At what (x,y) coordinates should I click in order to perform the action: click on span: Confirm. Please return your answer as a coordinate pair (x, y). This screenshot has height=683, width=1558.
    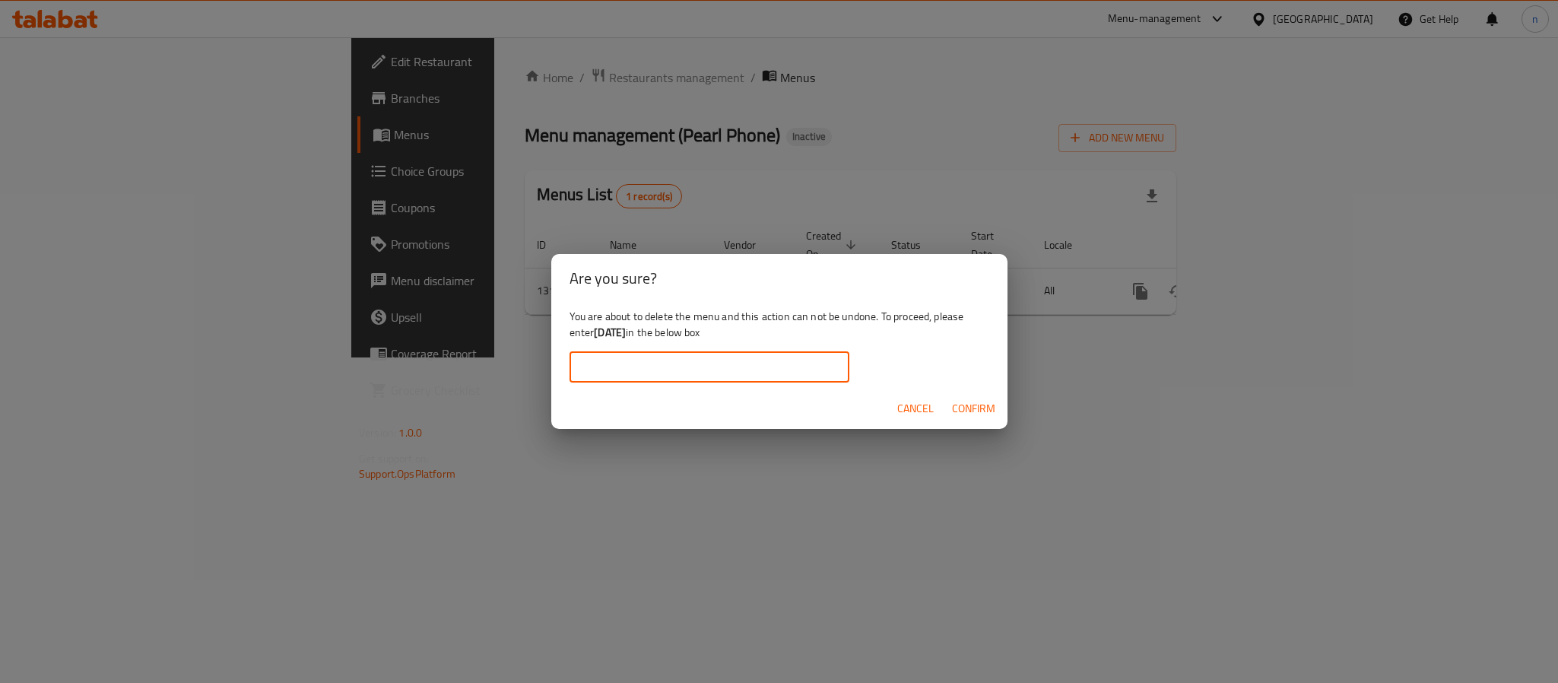
    Looking at the image, I should click on (973, 408).